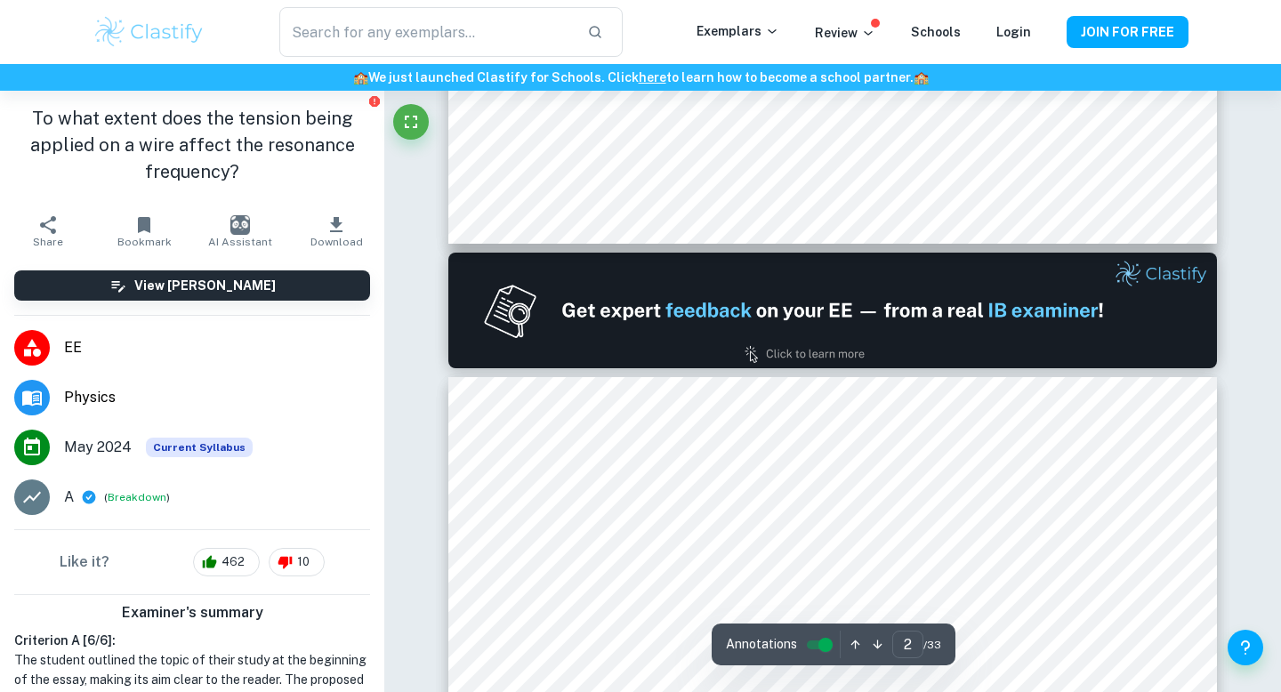 The height and width of the screenshot is (692, 1281). I want to click on button: Breakdown, so click(137, 497).